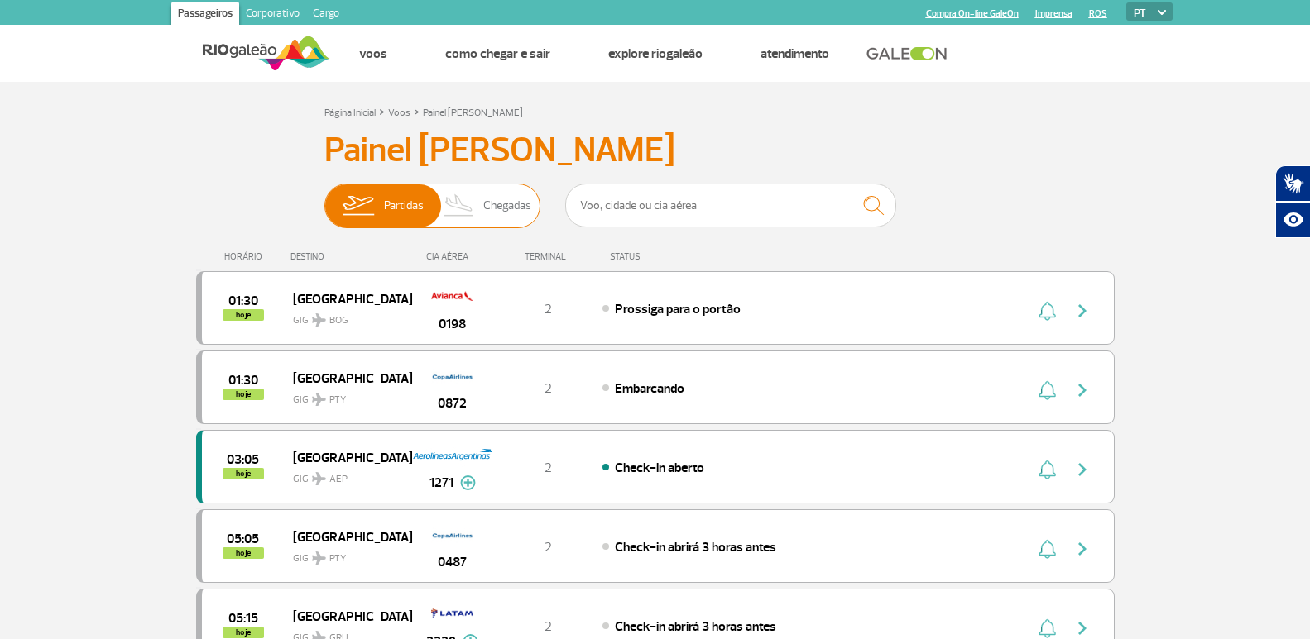  What do you see at coordinates (1292, 184) in the screenshot?
I see `button: Abrir tradutor de língua de sinais.` at bounding box center [1292, 184].